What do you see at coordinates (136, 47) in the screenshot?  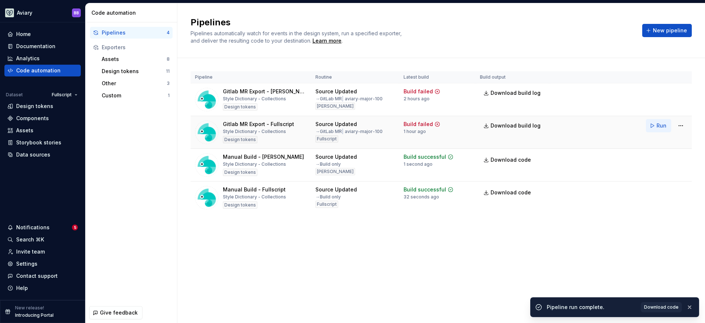 I see `div: Exporters` at bounding box center [136, 47].